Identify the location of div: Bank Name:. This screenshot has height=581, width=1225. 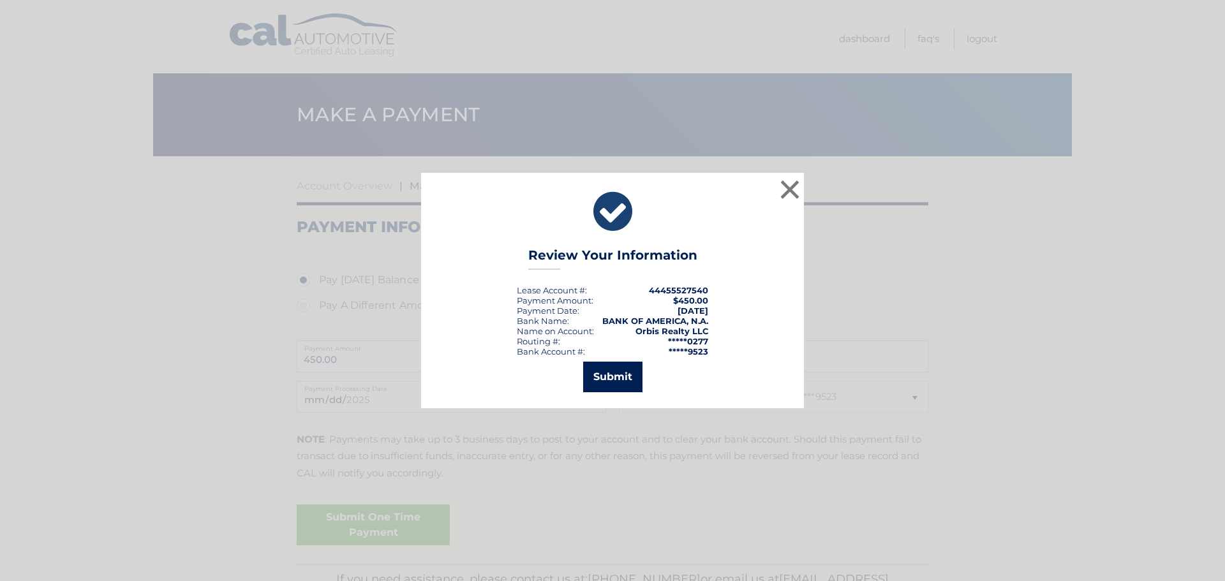
(543, 321).